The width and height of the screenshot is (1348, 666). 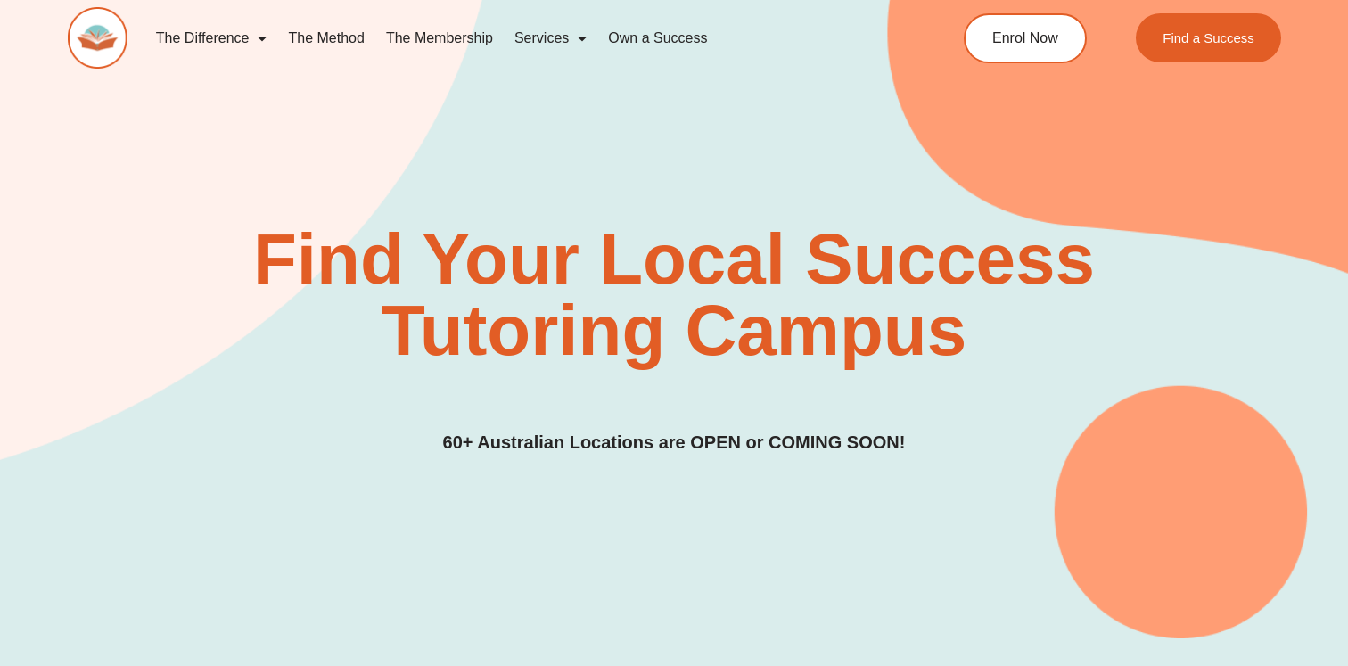 I want to click on nav: Menu, so click(x=520, y=38).